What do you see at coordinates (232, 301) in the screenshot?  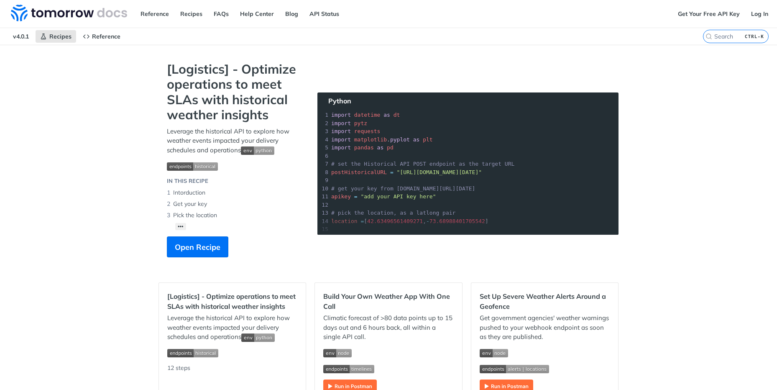 I see `h2: [Logistics] - Optimize operations to meet SLAs with historical weather insights` at bounding box center [232, 301].